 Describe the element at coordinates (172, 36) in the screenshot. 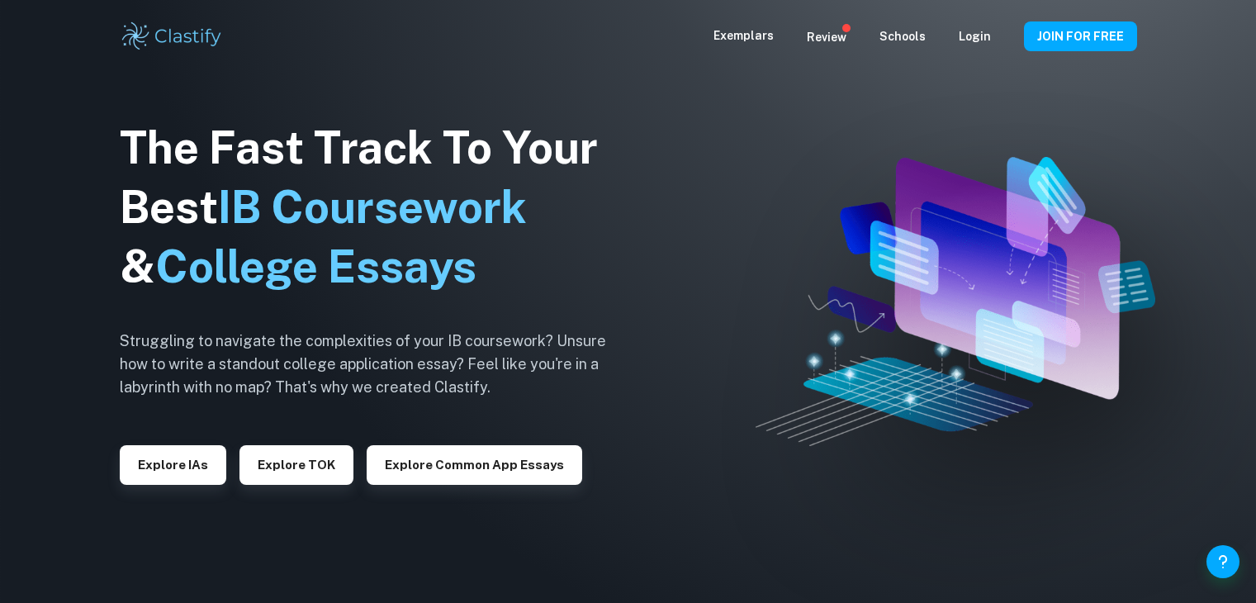

I see `a: Clastify logo` at that location.